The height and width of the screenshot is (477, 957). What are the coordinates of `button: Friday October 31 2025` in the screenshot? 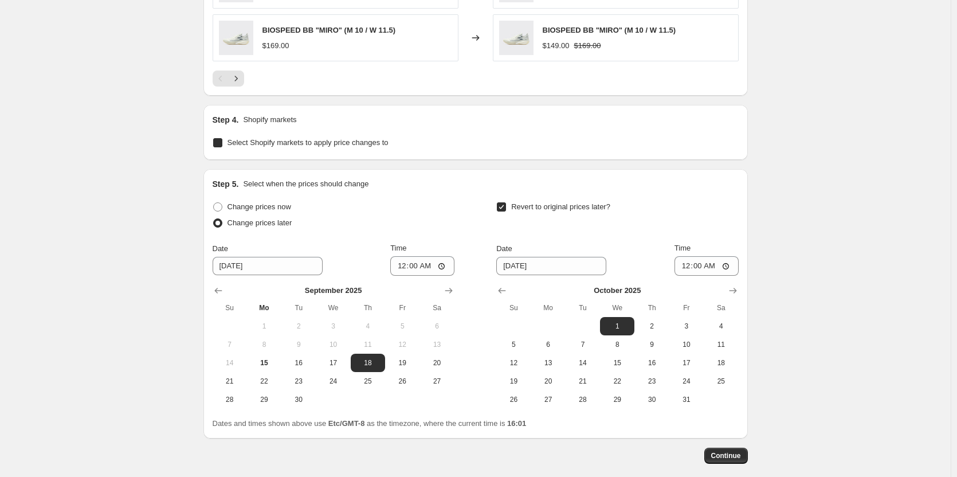 It's located at (687, 400).